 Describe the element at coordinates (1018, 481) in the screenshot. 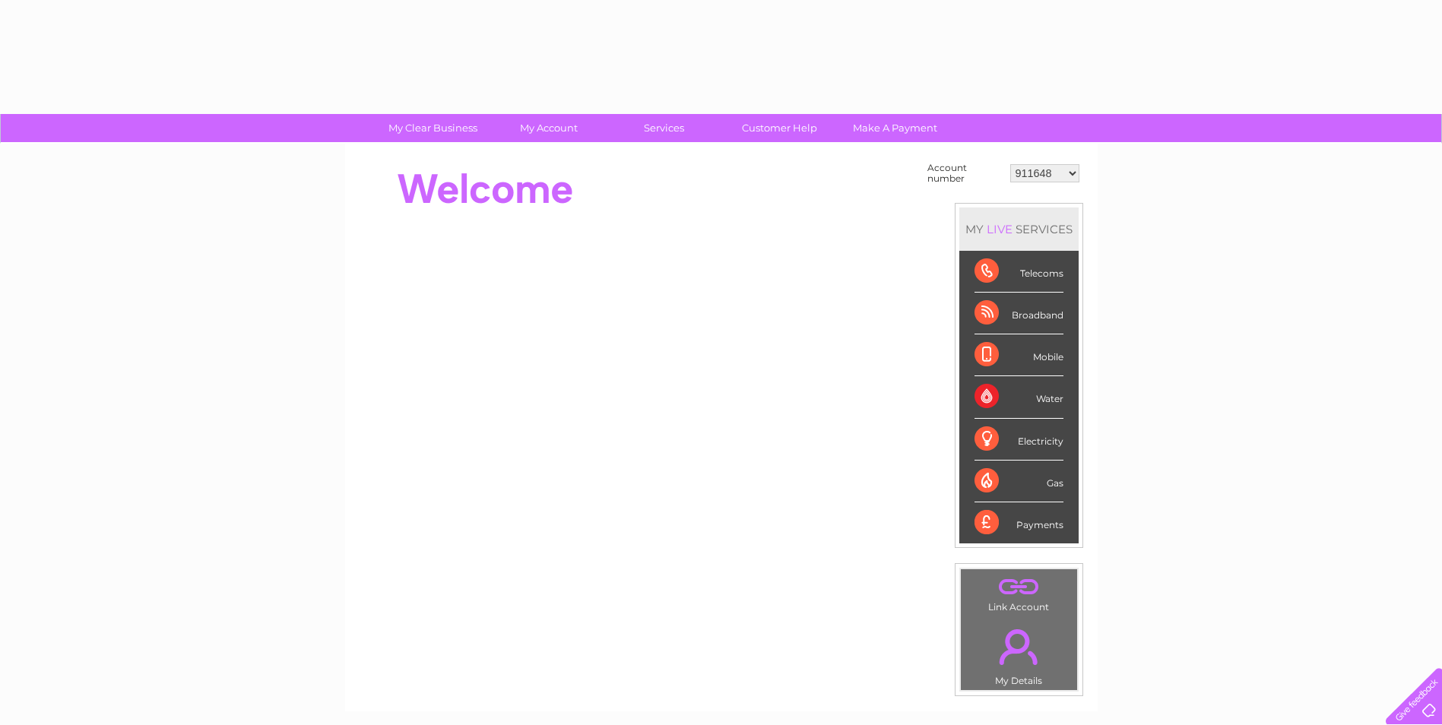

I see `div: Gas` at that location.